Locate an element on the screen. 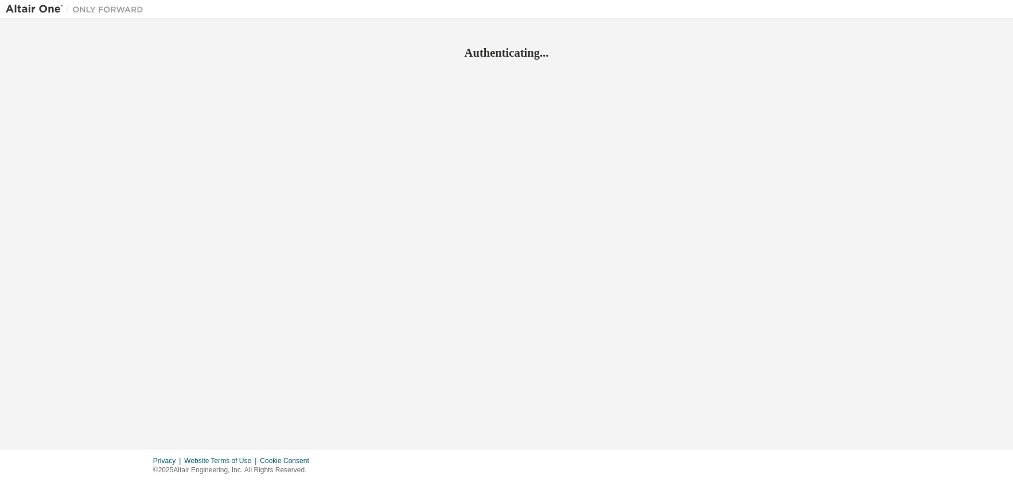  div: Cookie Consent is located at coordinates (287, 461).